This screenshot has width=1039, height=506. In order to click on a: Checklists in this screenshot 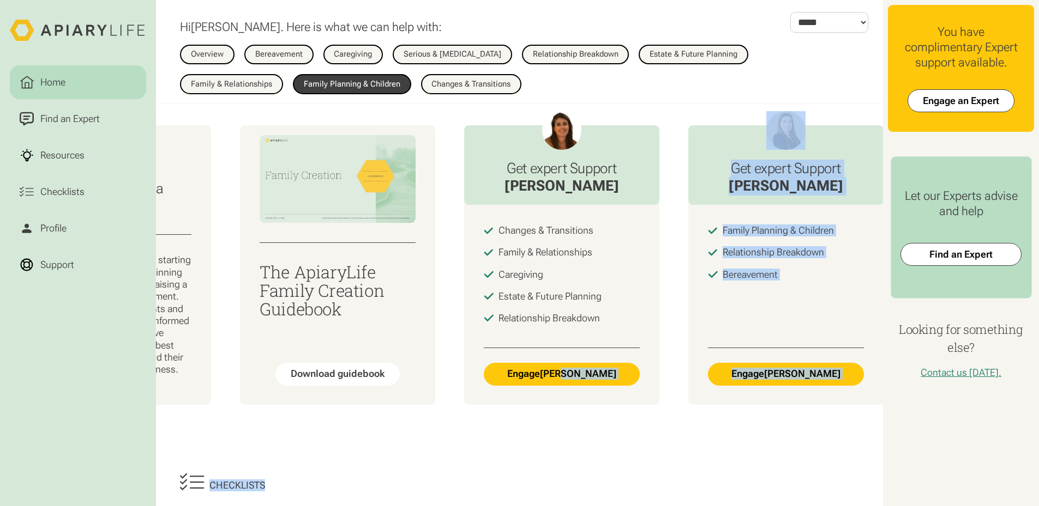, I will do `click(78, 192)`.